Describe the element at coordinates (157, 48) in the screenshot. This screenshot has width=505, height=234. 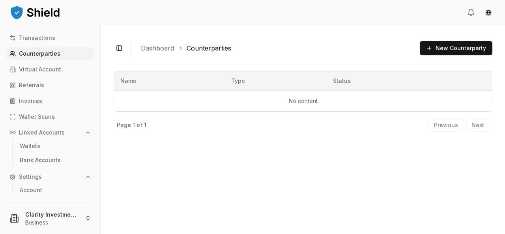
I see `a: Dashboard` at that location.